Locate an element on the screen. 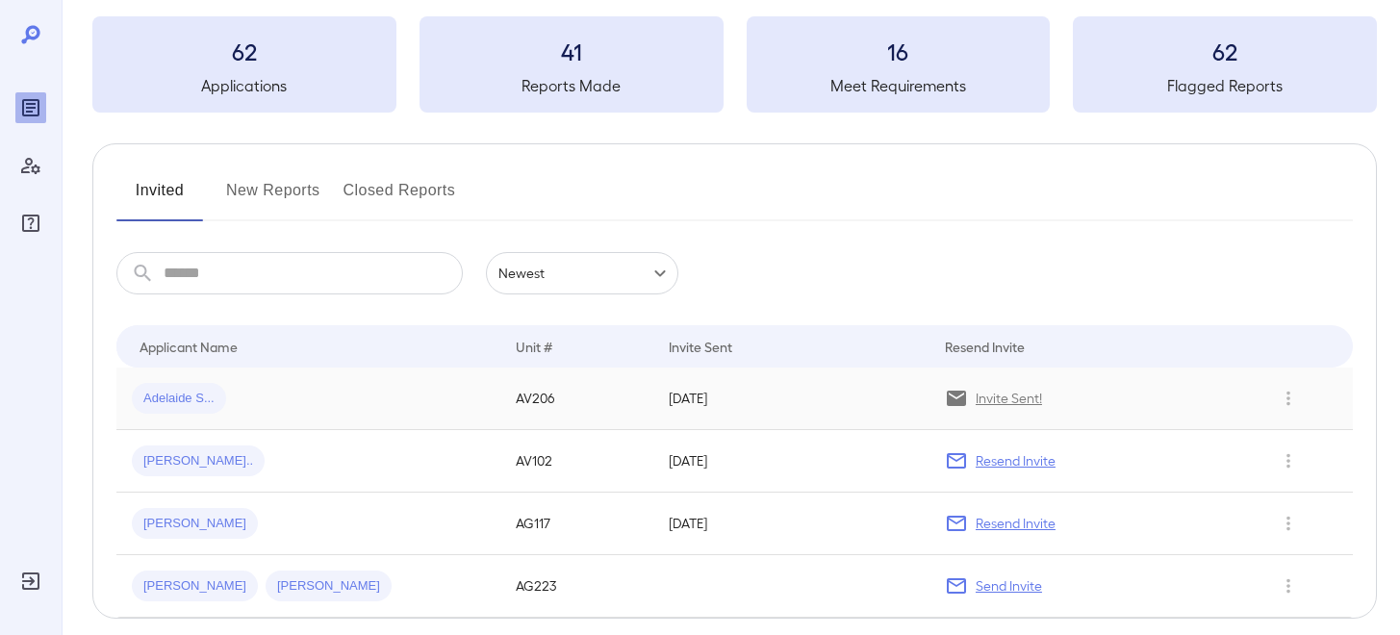  td: AG223 is located at coordinates (576, 586).